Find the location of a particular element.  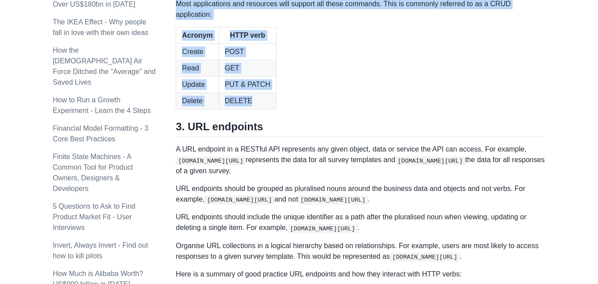

p: A URL endpoint in a RESTful API represents any given object, data or service the API can access. ... is located at coordinates (360, 160).